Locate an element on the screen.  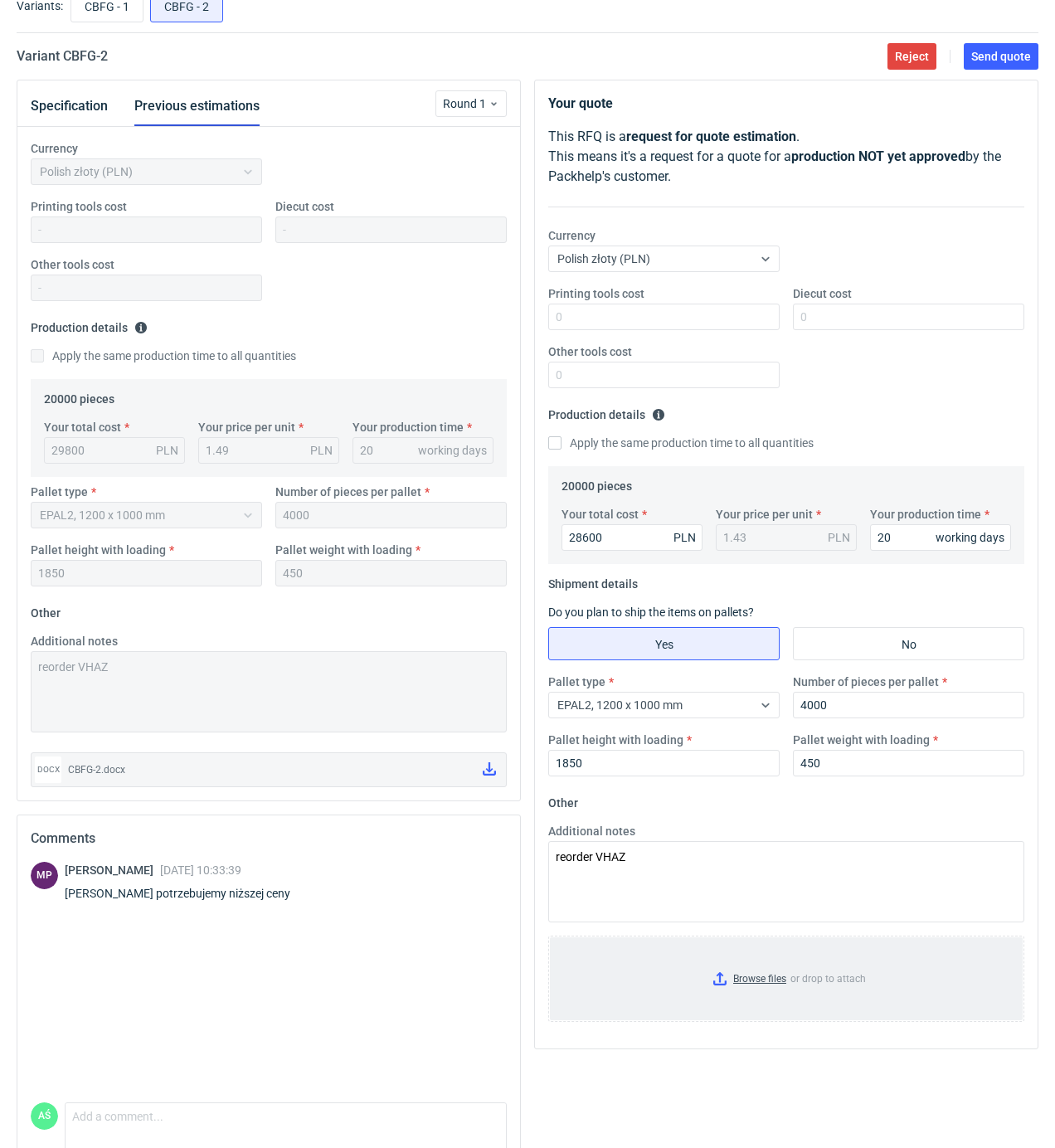
figcaption: AŚ is located at coordinates (44, 1115).